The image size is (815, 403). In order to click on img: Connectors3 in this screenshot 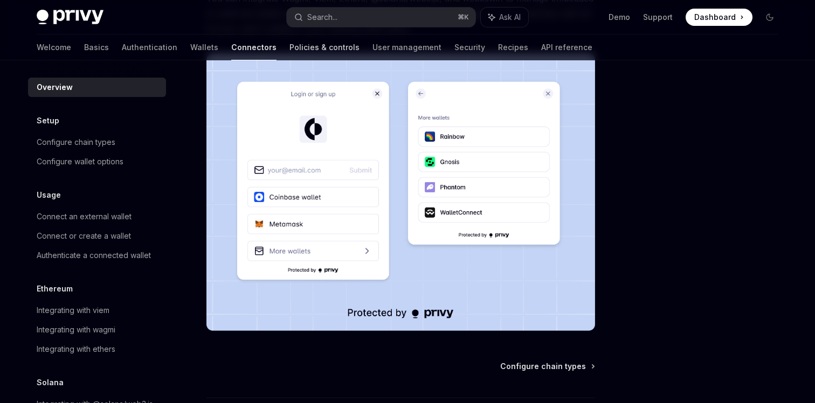, I will do `click(400, 192)`.